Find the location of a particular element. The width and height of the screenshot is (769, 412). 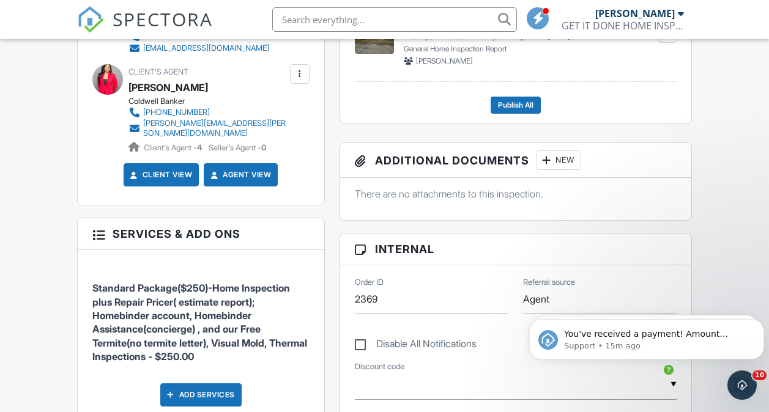

span: SPECTORA is located at coordinates (163, 19).